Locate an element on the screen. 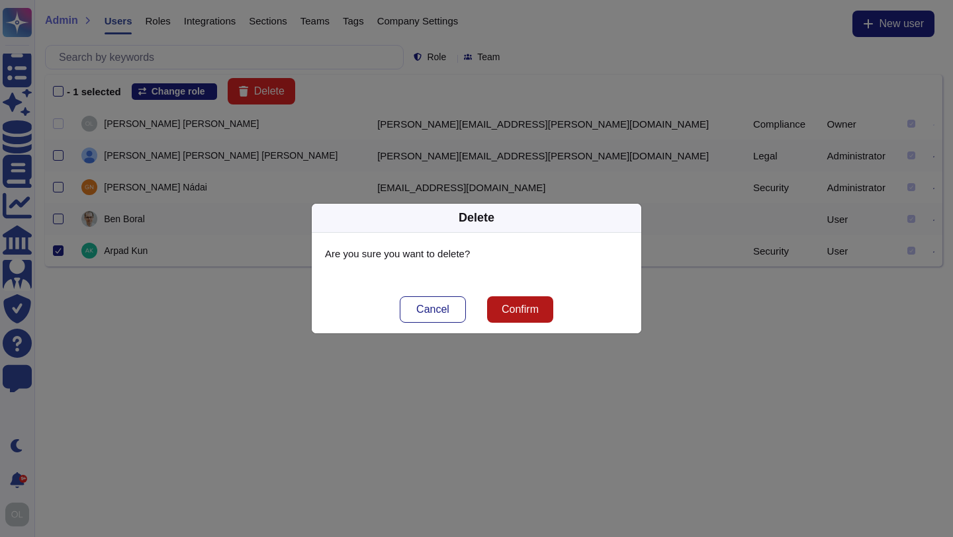  p: Are you sure you want to delete? is located at coordinates (476, 254).